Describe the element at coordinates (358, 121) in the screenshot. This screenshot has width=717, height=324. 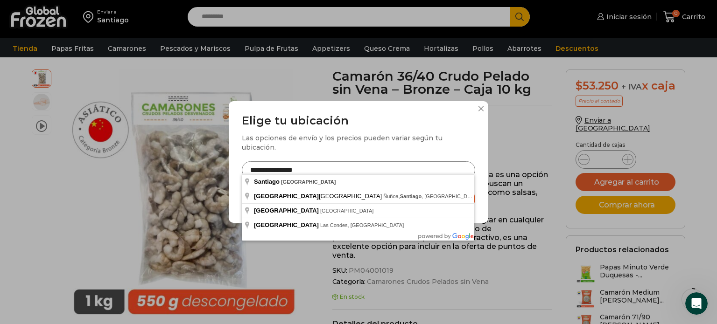
I see `h3: Elige tu ubicación` at that location.